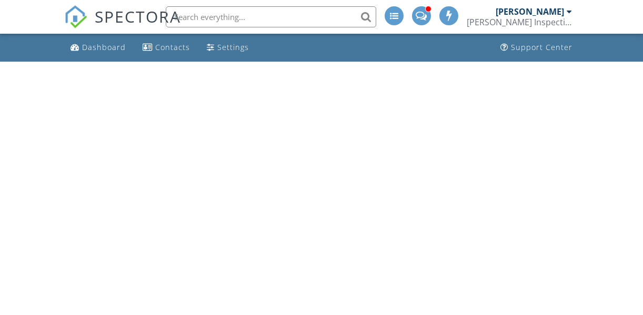 The image size is (643, 315). What do you see at coordinates (536, 47) in the screenshot?
I see `a: Support Center` at bounding box center [536, 47].